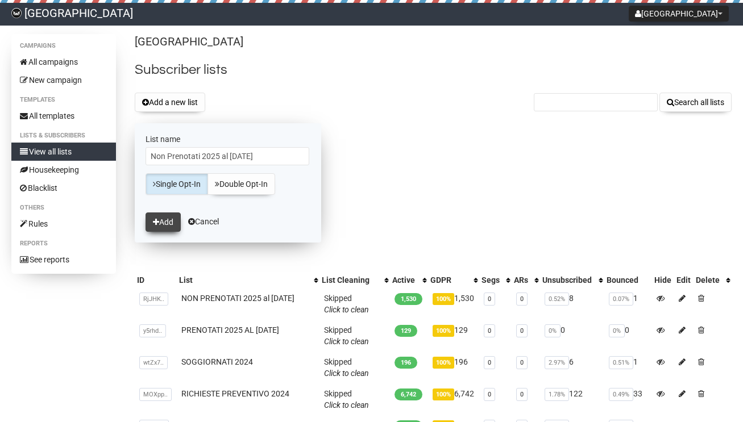  I want to click on a: Blacklist, so click(64, 188).